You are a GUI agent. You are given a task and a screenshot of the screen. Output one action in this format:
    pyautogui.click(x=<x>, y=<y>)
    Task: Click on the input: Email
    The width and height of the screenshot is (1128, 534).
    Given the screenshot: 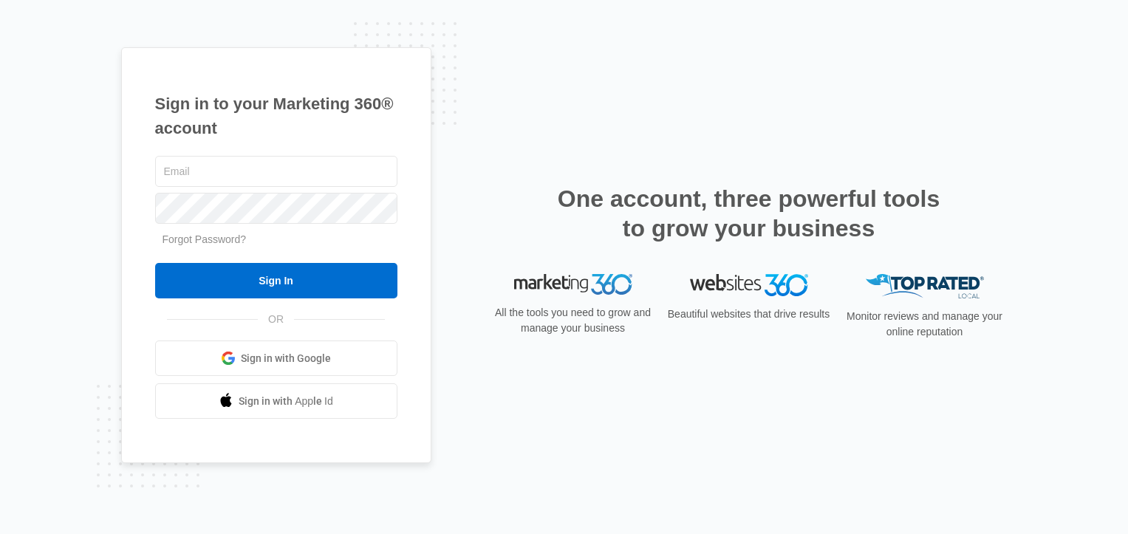 What is the action you would take?
    pyautogui.click(x=276, y=171)
    